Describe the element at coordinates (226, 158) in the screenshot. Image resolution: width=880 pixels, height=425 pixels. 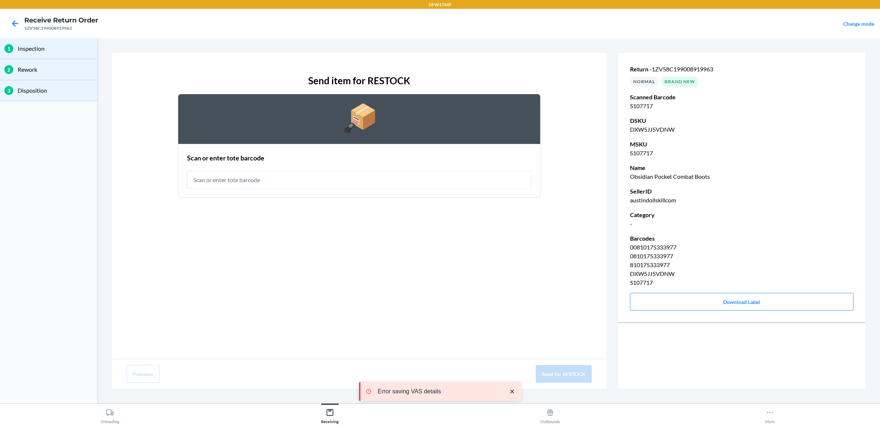
I see `h2: Scan or enter tote barcode` at that location.